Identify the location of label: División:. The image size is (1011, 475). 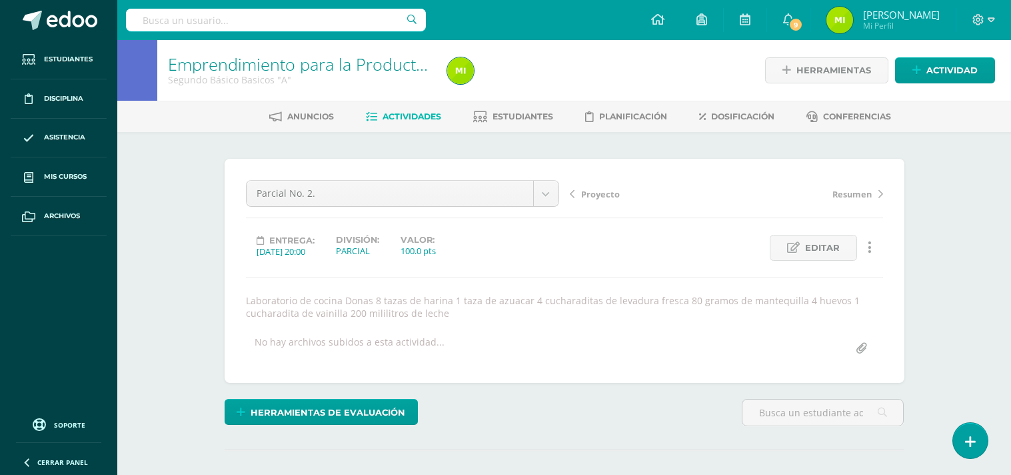
(357, 239).